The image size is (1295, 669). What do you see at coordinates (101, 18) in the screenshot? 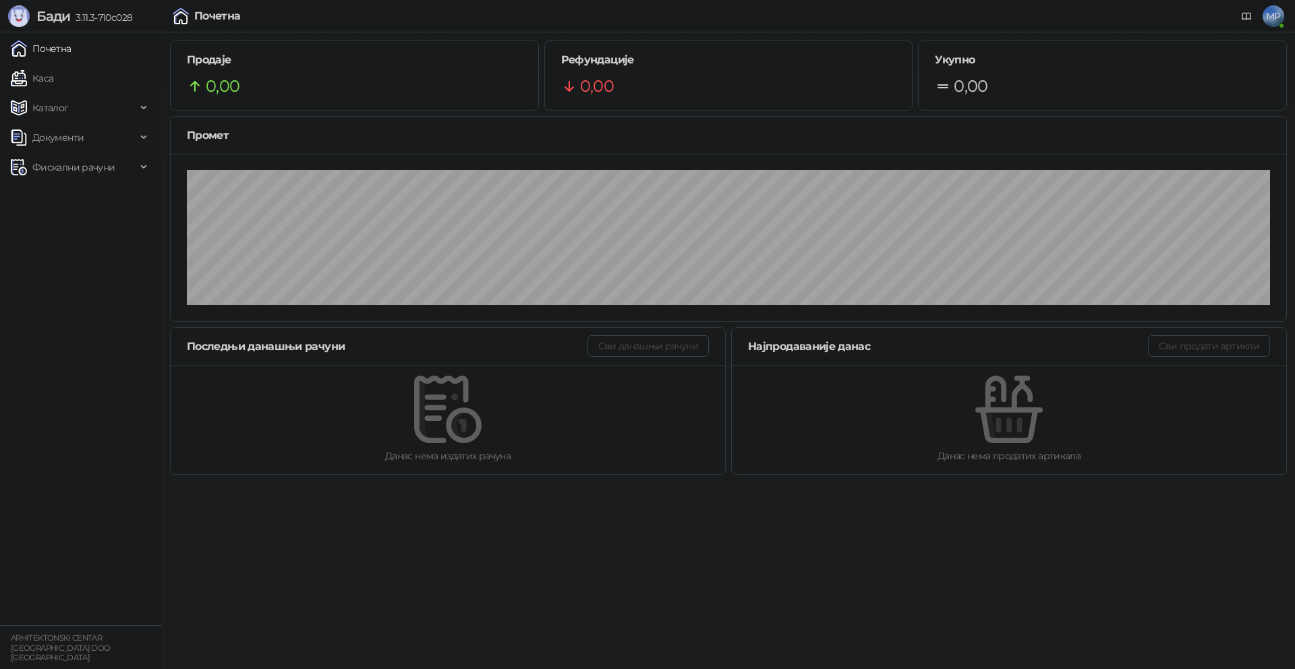
I see `span: 3.11.3-710c028` at bounding box center [101, 18].